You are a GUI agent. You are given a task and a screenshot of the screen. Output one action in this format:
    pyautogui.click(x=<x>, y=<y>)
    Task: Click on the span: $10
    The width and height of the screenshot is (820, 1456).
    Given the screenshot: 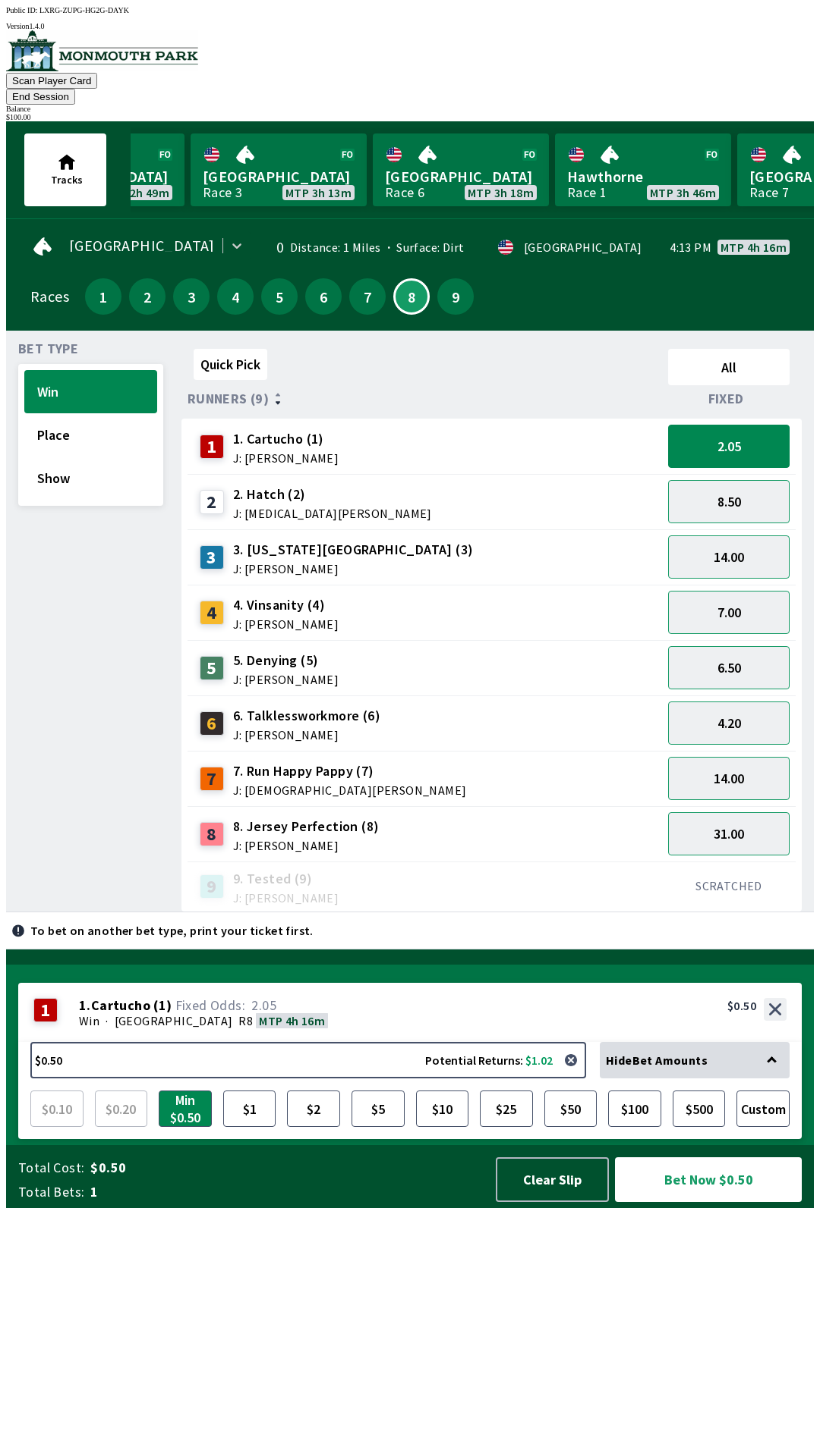 What is the action you would take?
    pyautogui.click(x=442, y=1109)
    